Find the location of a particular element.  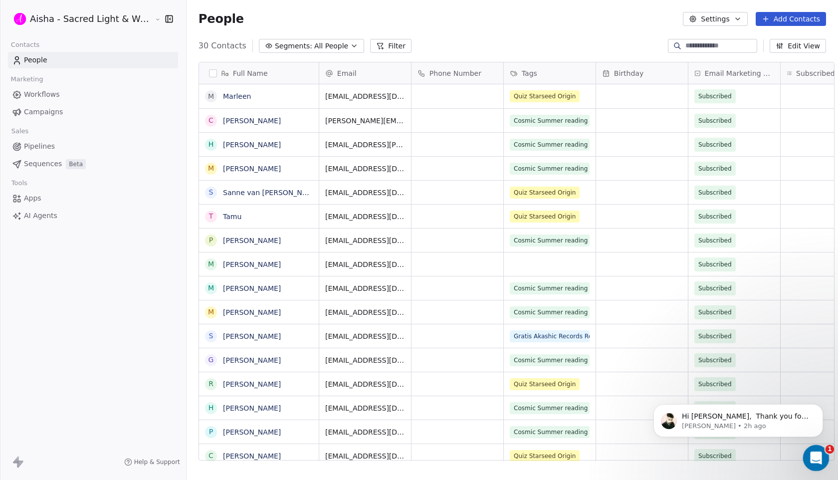

div: P is located at coordinates (211, 240).